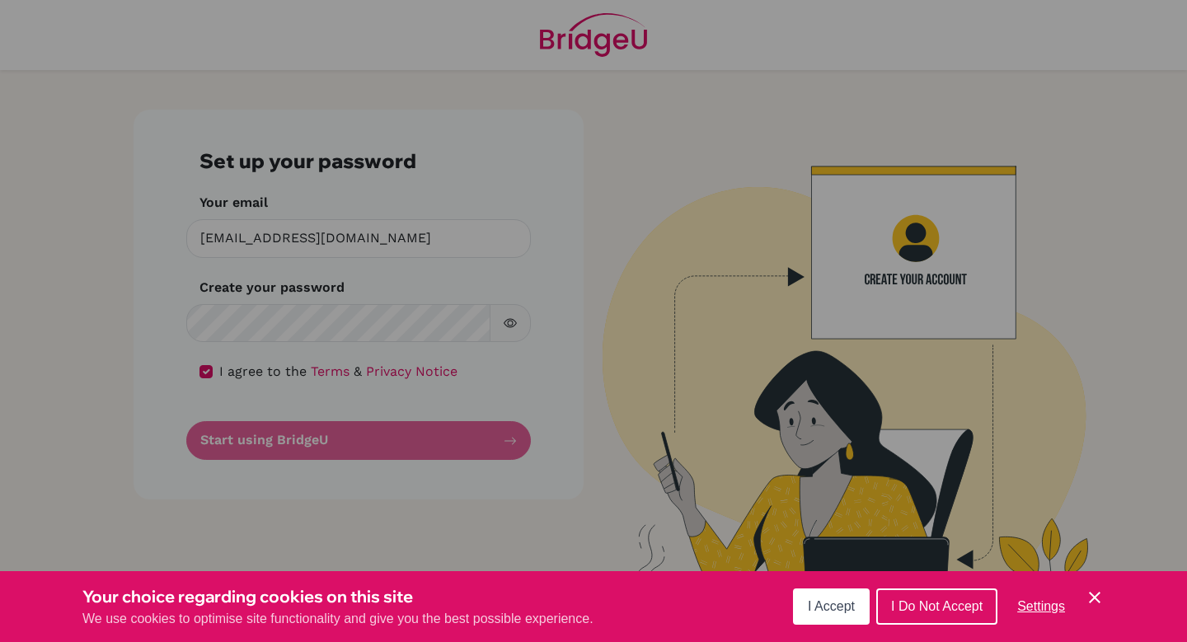  I want to click on h3: Your choice regarding cookies on this site, so click(338, 597).